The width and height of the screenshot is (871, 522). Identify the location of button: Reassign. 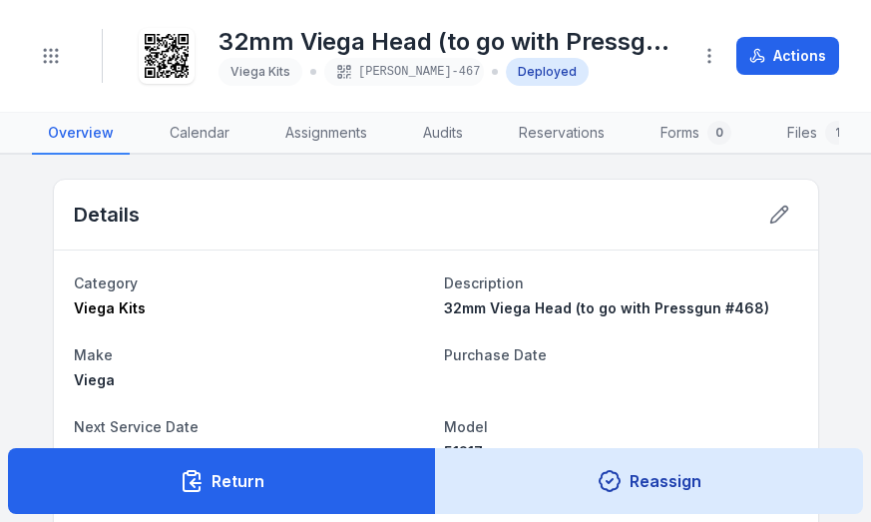
(648, 481).